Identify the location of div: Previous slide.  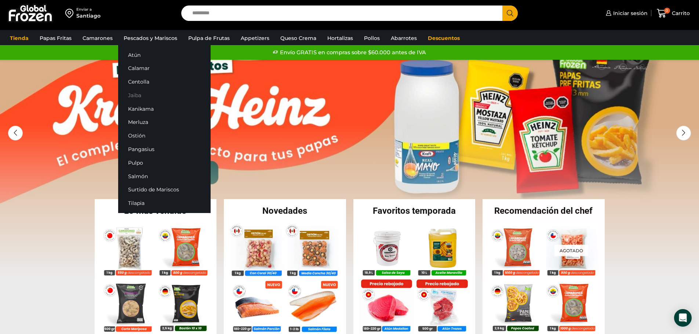
(15, 133).